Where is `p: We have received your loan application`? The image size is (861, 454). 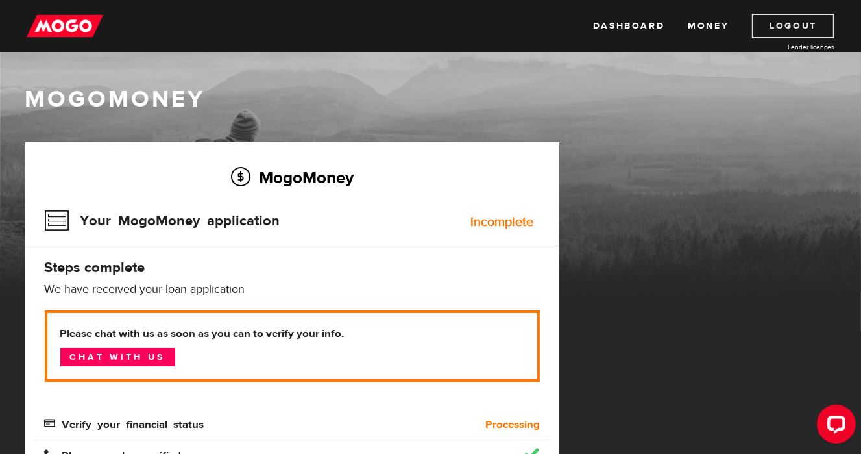 p: We have received your loan application is located at coordinates (292, 289).